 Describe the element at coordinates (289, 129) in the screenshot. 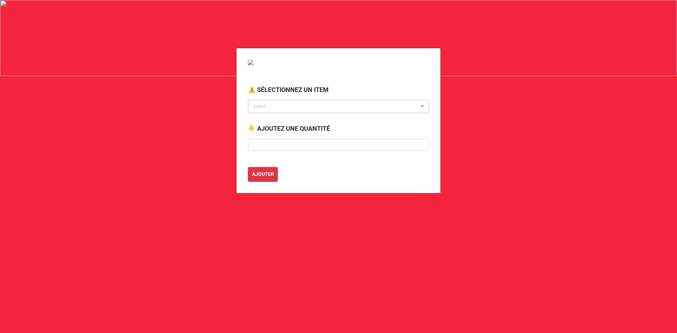

I see `label: 👇 AJOUTEZ UNE QUANTITÉ` at that location.